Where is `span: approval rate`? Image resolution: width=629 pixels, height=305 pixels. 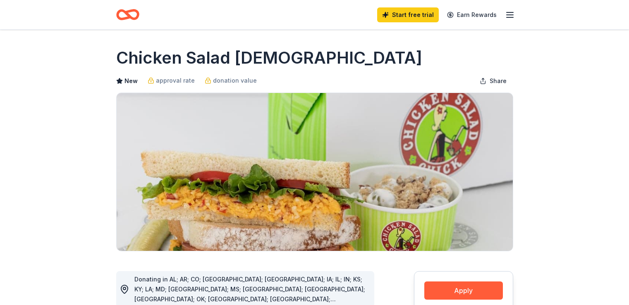
span: approval rate is located at coordinates (175, 81).